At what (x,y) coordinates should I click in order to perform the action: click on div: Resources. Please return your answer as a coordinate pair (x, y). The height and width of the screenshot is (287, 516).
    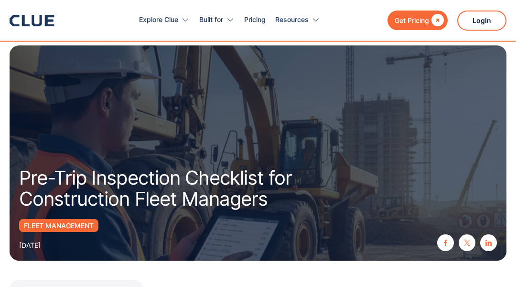
    Looking at the image, I should click on (292, 20).